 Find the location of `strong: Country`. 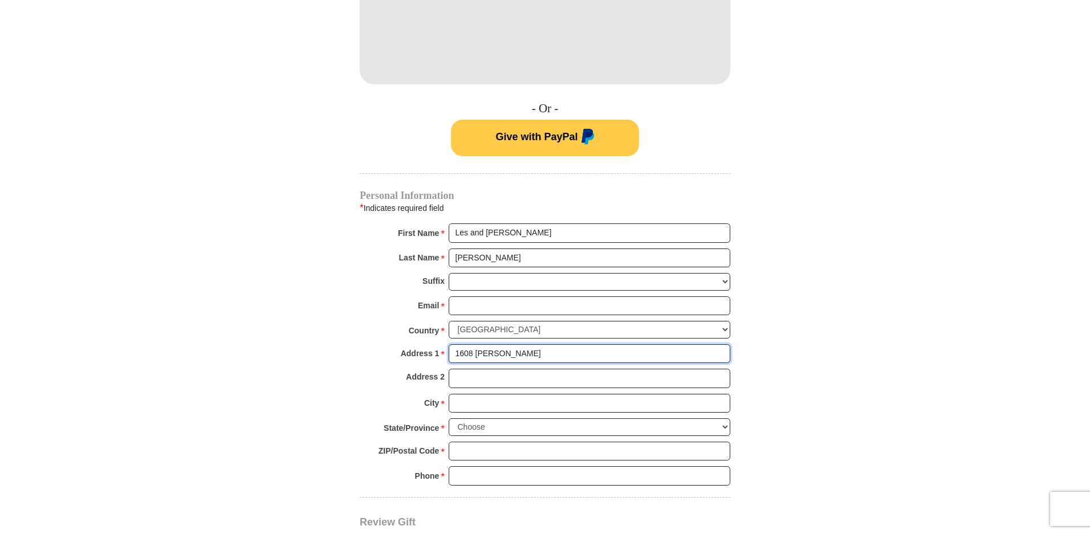

strong: Country is located at coordinates (424, 330).